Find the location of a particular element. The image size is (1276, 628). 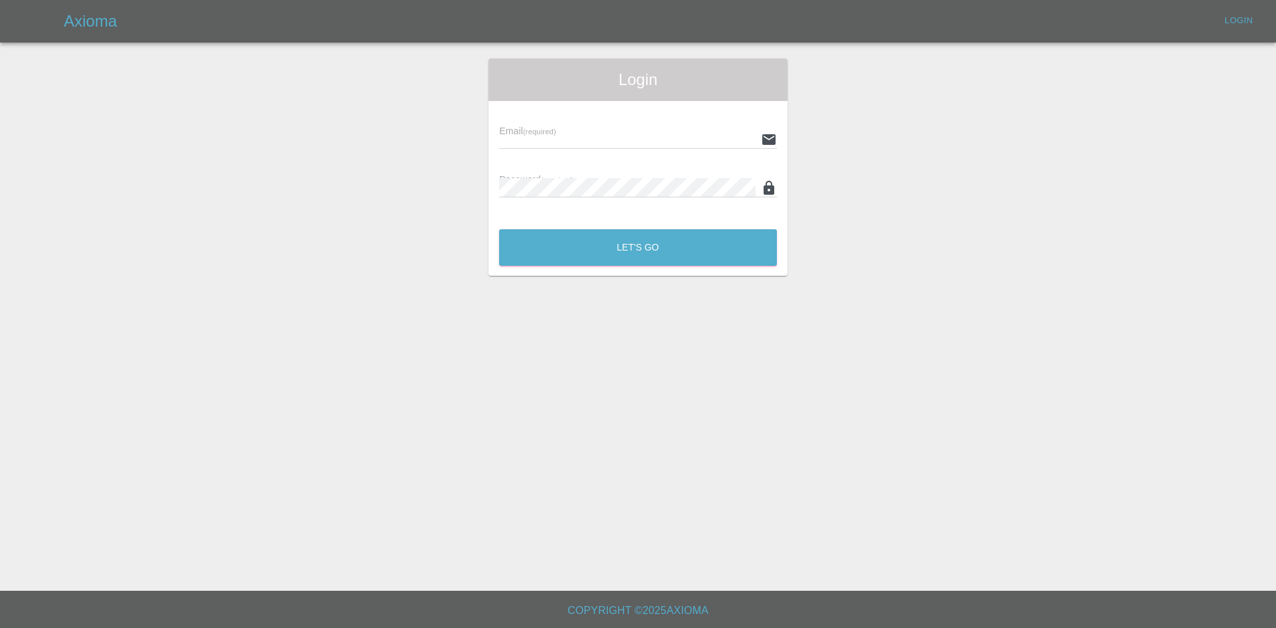

span: Password is located at coordinates (536, 179).